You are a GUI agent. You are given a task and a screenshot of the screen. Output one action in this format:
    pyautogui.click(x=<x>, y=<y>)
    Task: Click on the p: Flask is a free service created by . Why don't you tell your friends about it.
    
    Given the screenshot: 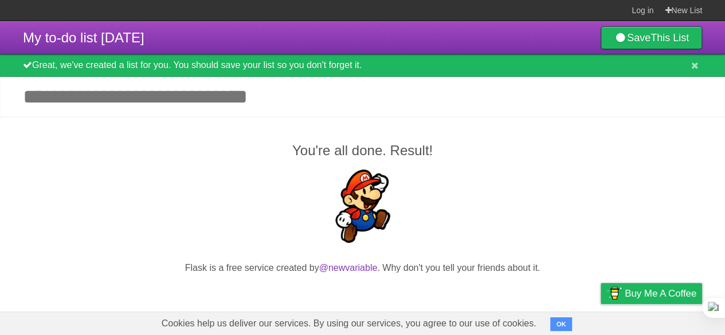 What is the action you would take?
    pyautogui.click(x=362, y=268)
    